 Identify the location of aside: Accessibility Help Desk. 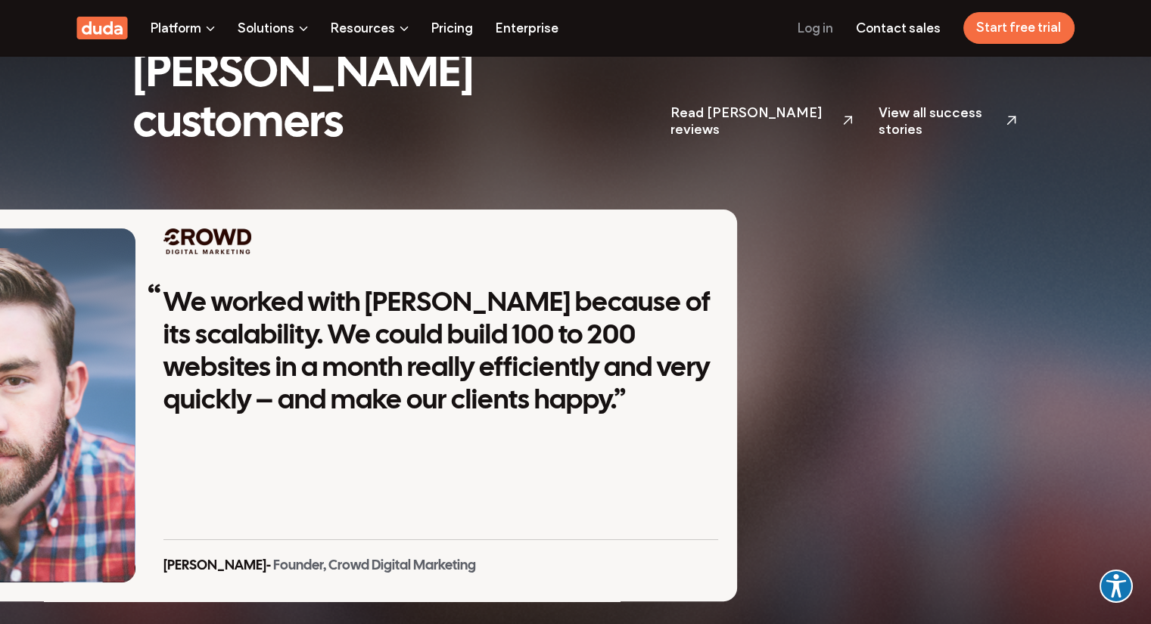
(1116, 588).